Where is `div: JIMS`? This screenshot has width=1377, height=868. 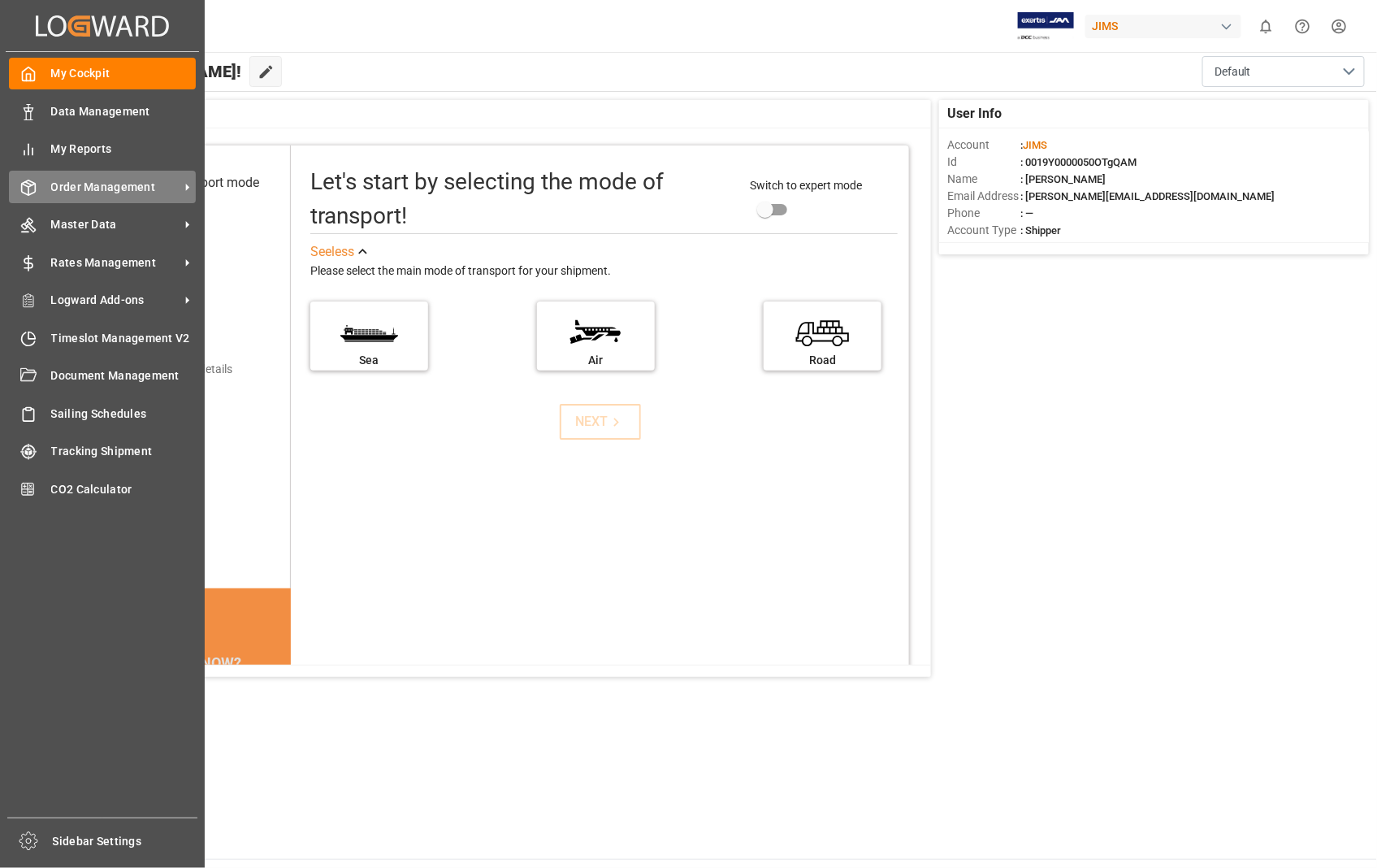
div: JIMS is located at coordinates (1164, 26).